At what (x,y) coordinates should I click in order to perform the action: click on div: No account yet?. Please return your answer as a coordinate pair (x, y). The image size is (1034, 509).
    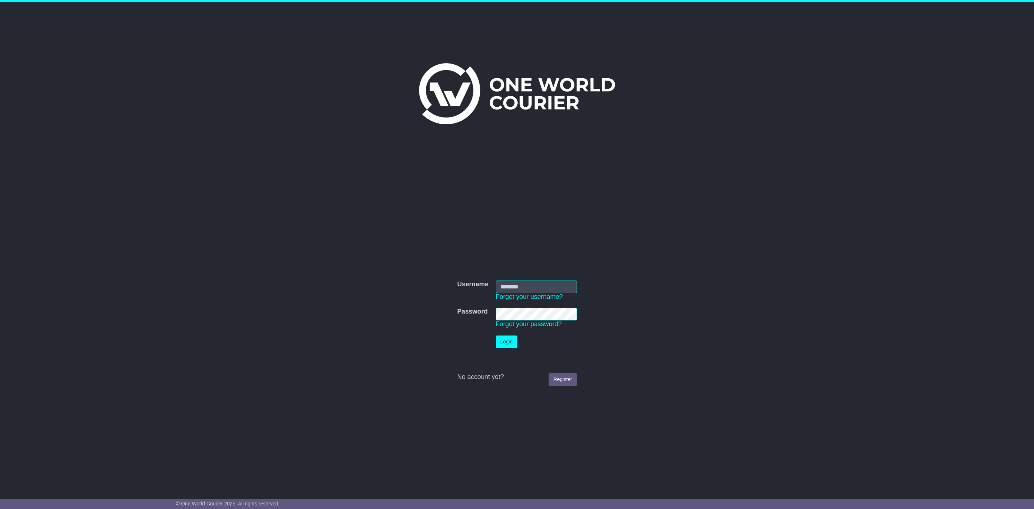
    Looking at the image, I should click on (517, 377).